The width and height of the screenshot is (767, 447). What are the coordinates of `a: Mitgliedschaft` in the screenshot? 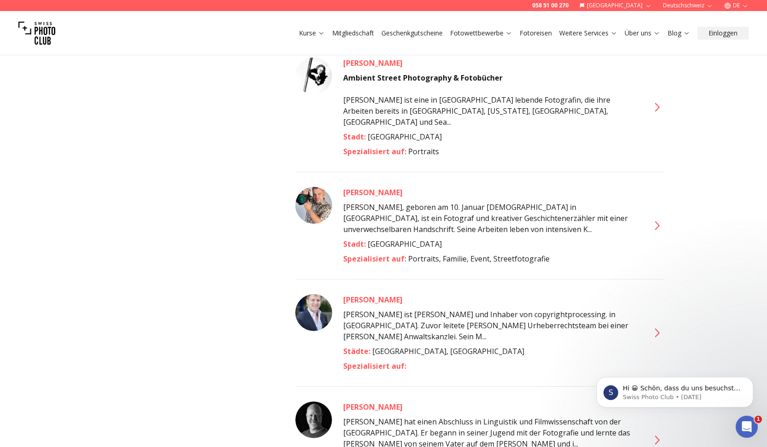 It's located at (353, 33).